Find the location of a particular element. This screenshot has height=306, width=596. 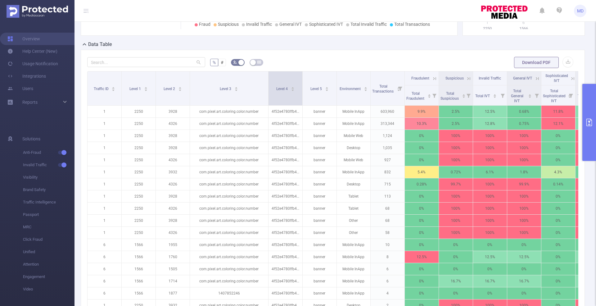

span: Total Fraudulent is located at coordinates (416, 96).